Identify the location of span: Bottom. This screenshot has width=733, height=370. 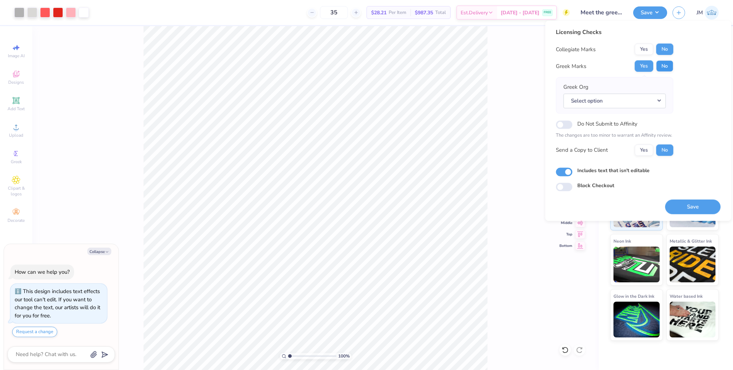
(566, 246).